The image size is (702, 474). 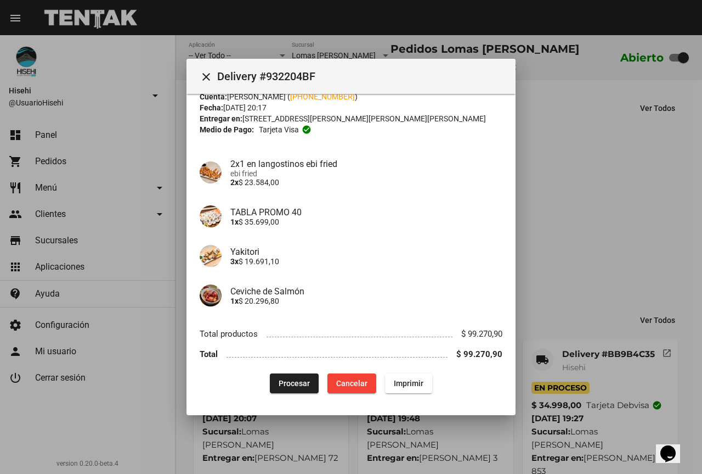 What do you see at coordinates (367, 164) in the screenshot?
I see `h4: 2x1 en langostinos ebi fried` at bounding box center [367, 164].